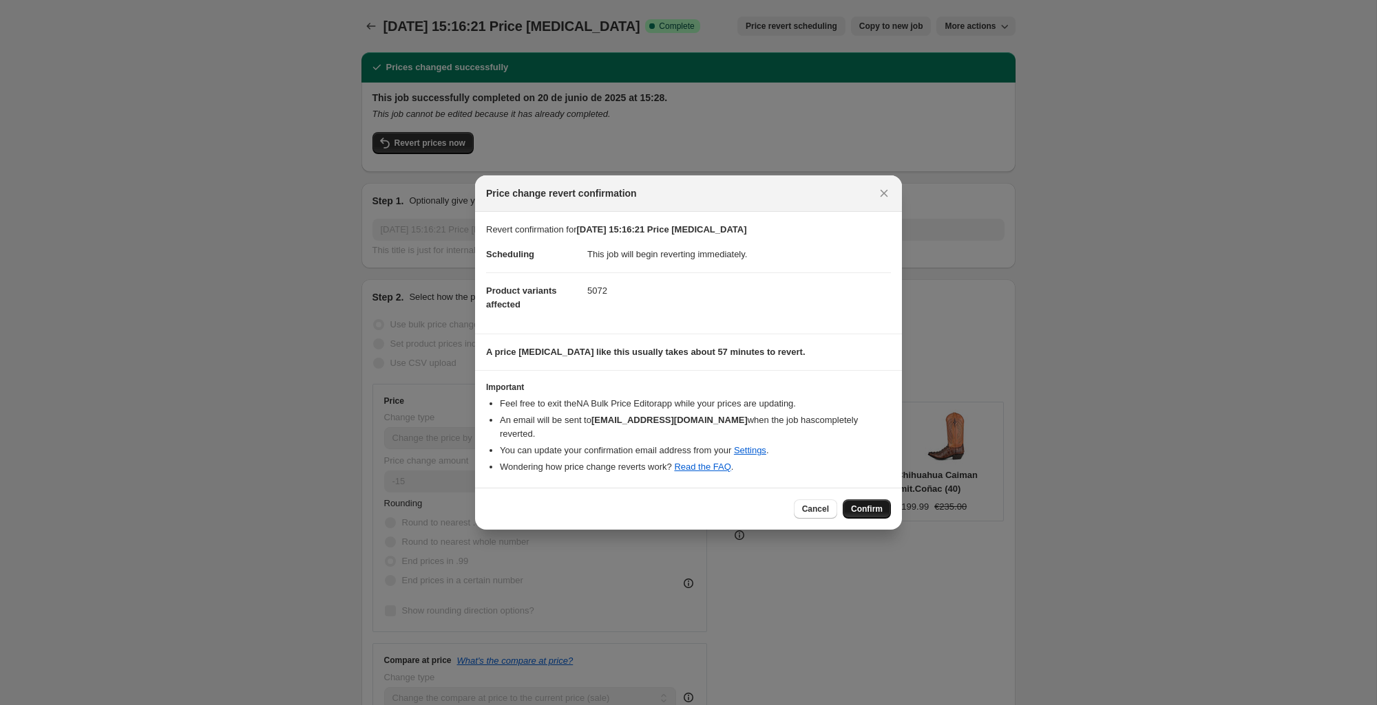 This screenshot has width=1377, height=705. What do you see at coordinates (867, 509) in the screenshot?
I see `span: Confirm` at bounding box center [867, 509].